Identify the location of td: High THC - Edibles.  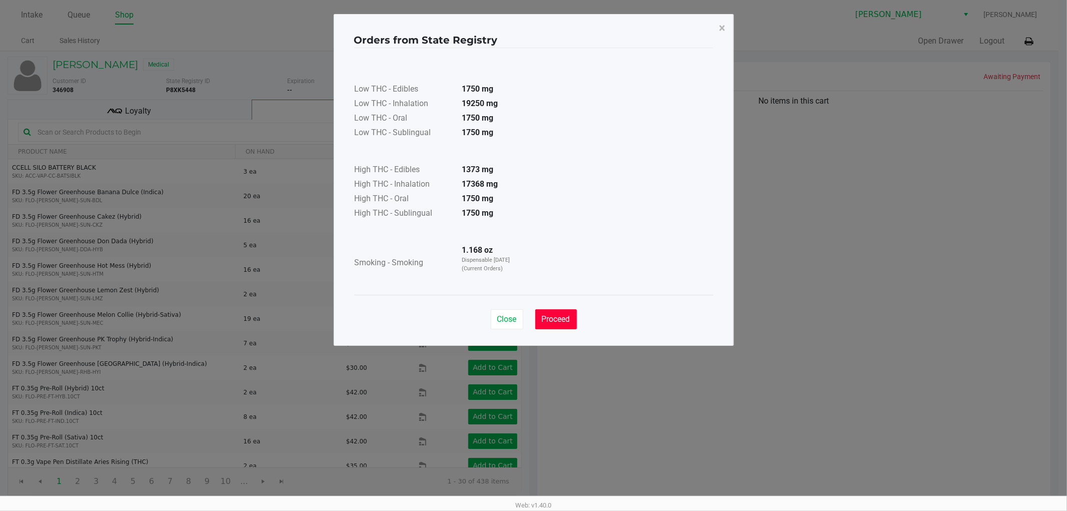
(404, 170).